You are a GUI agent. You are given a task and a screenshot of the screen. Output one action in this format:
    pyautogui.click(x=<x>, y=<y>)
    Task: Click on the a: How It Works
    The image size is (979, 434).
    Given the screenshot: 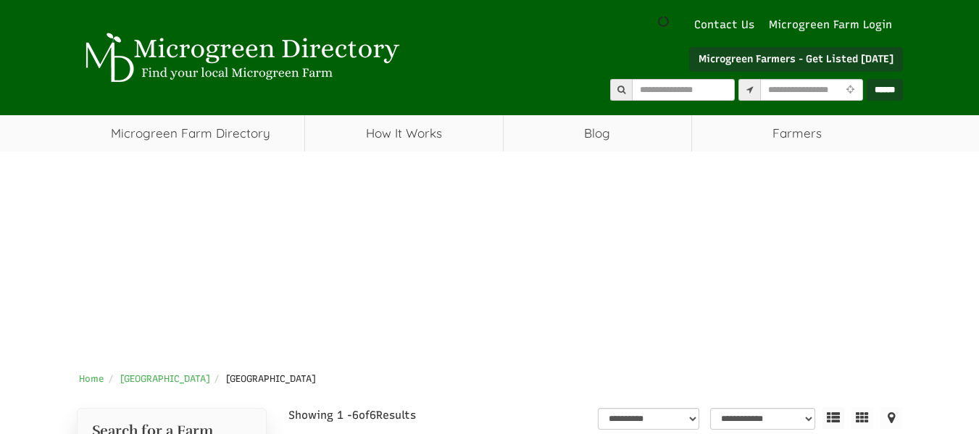 What is the action you would take?
    pyautogui.click(x=404, y=133)
    